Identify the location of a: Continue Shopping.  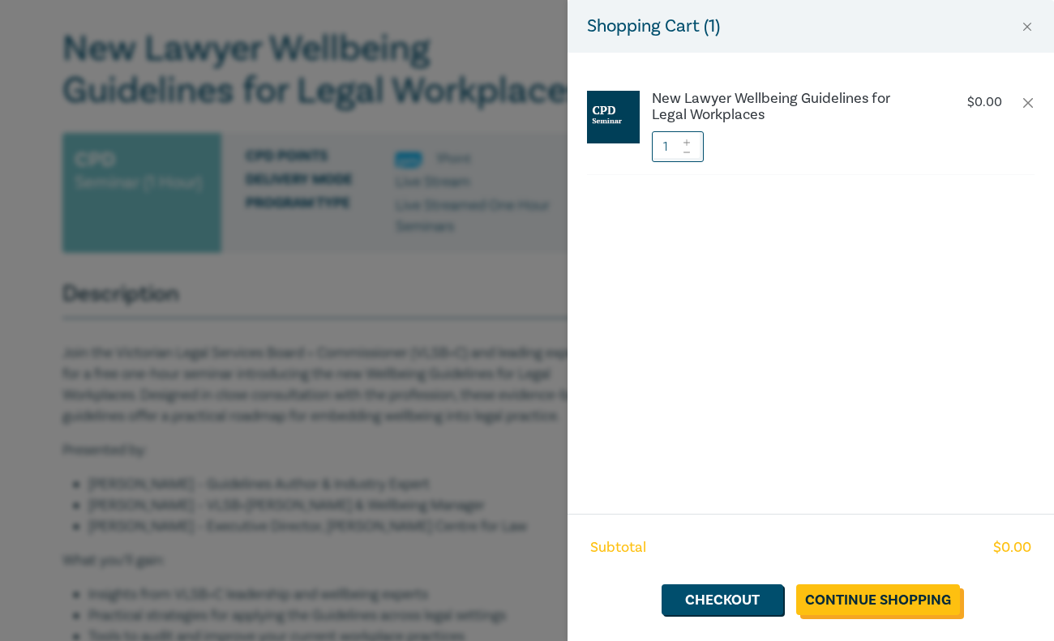
(878, 600).